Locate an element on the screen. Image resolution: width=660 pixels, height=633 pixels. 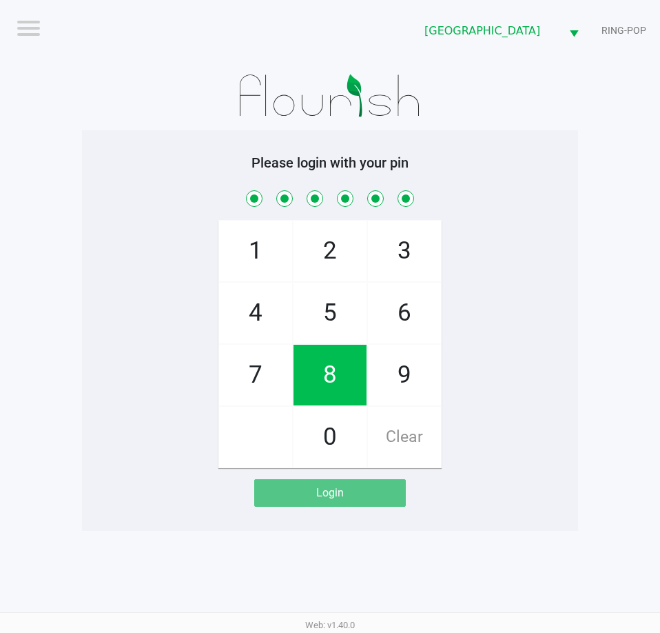
span: 8 is located at coordinates (330, 375).